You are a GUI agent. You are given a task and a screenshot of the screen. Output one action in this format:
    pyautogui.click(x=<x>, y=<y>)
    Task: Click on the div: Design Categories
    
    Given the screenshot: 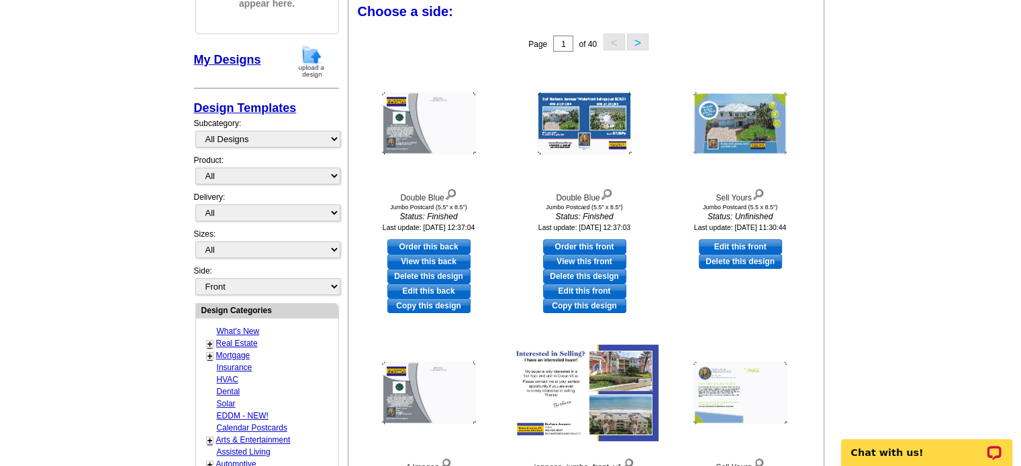 What is the action you would take?
    pyautogui.click(x=267, y=310)
    